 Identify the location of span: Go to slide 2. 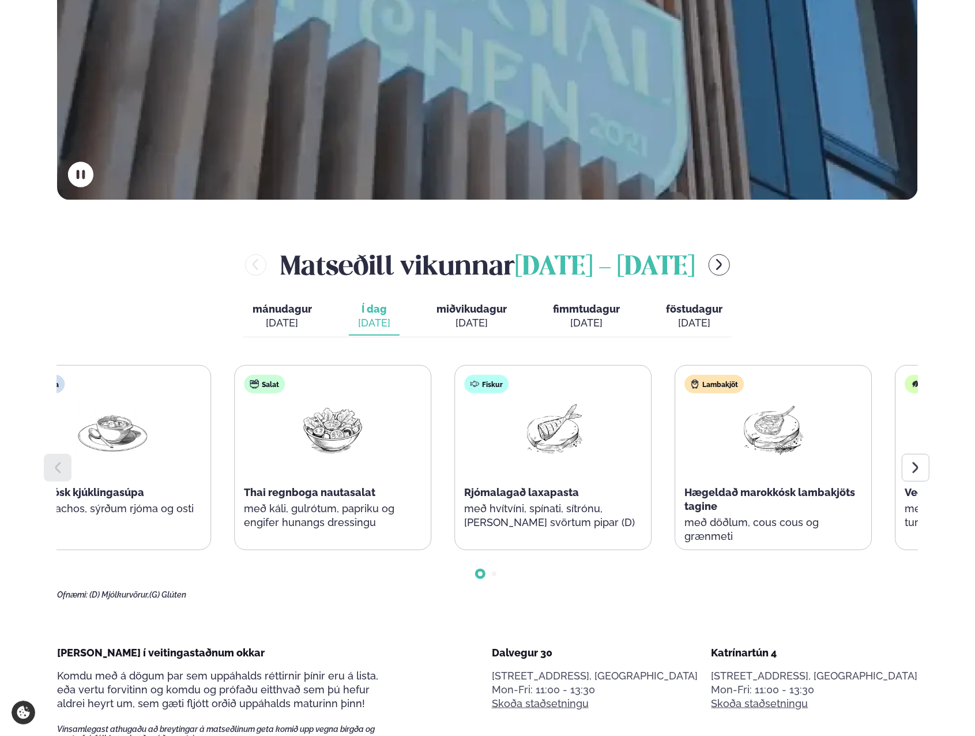
(494, 574).